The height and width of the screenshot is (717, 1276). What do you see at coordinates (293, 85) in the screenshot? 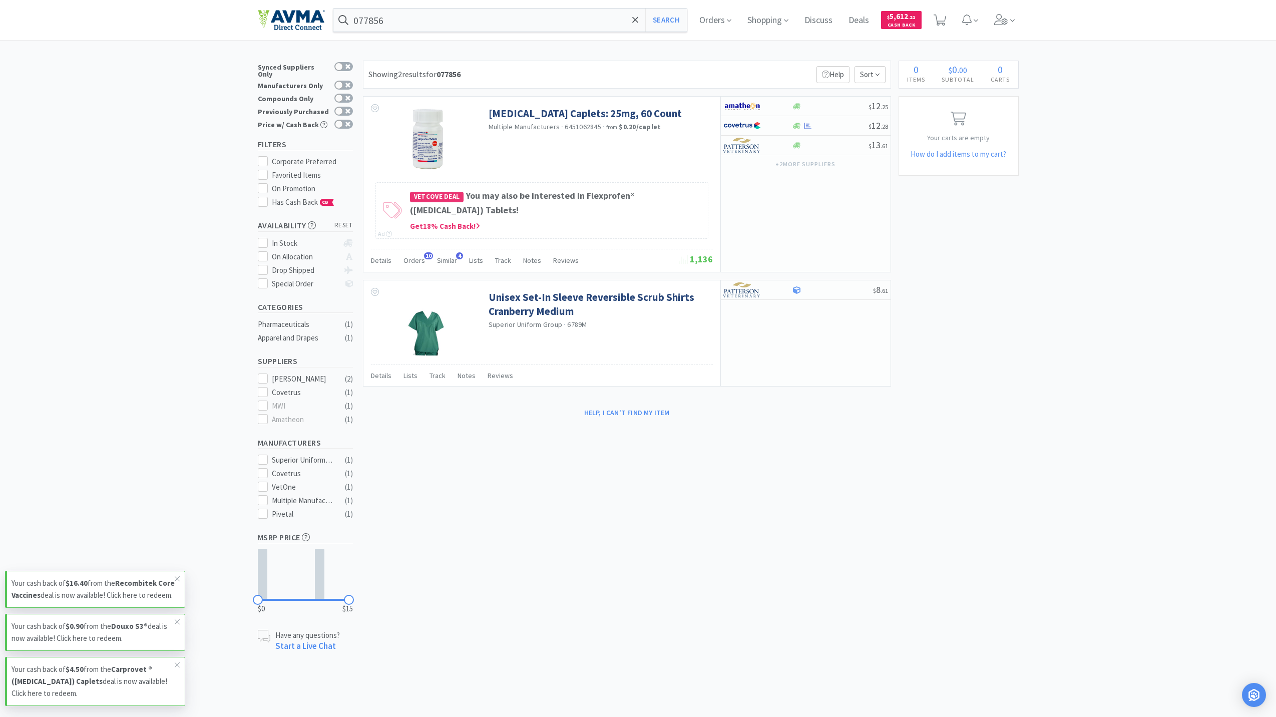
I see `div: Manufacturers Only` at bounding box center [293, 85].